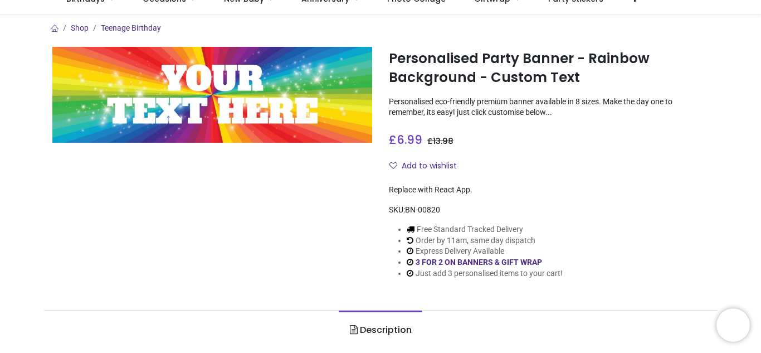 This screenshot has width=761, height=353. I want to click on span: BN-00820, so click(422, 210).